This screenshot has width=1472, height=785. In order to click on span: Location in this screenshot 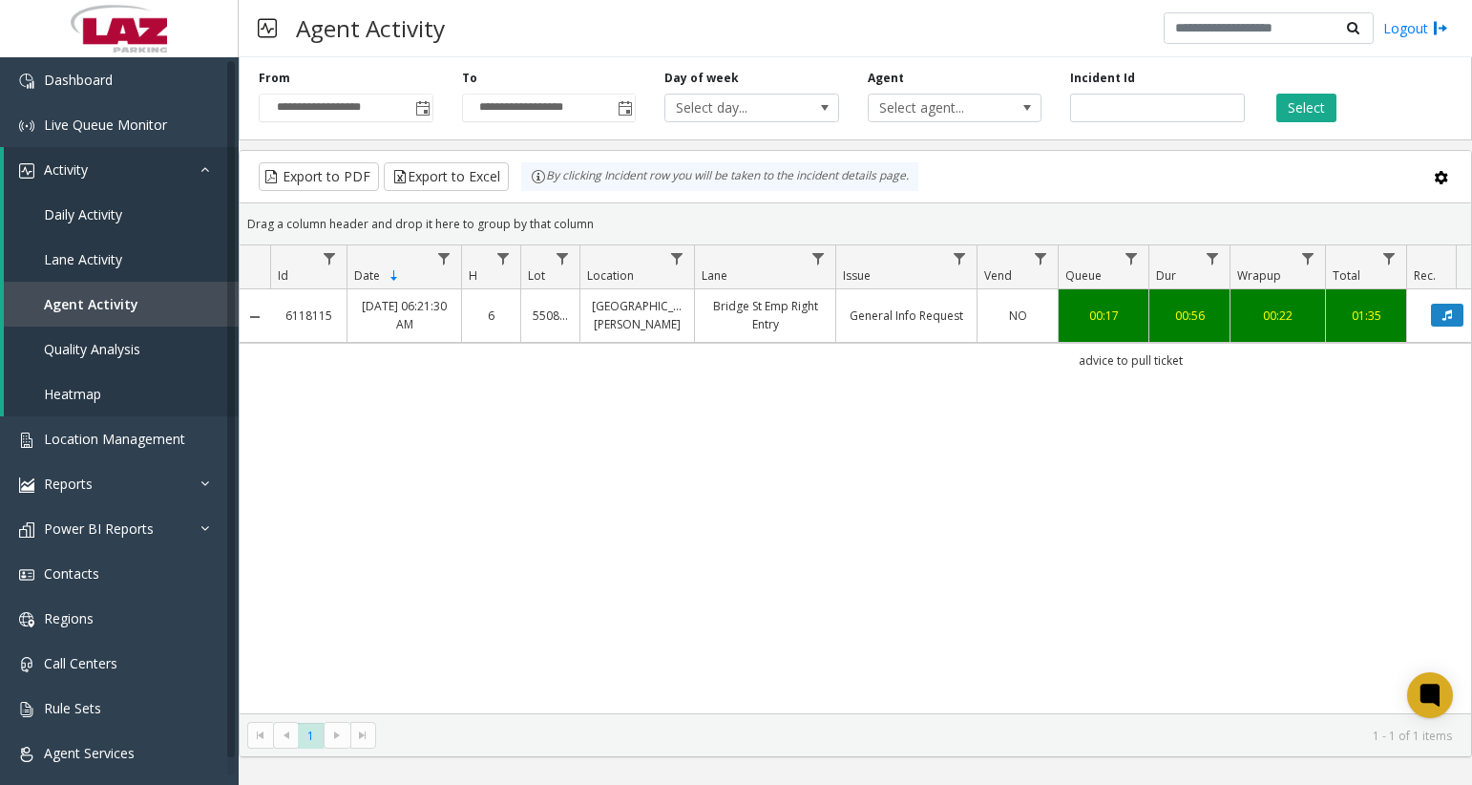, I will do `click(610, 275)`.